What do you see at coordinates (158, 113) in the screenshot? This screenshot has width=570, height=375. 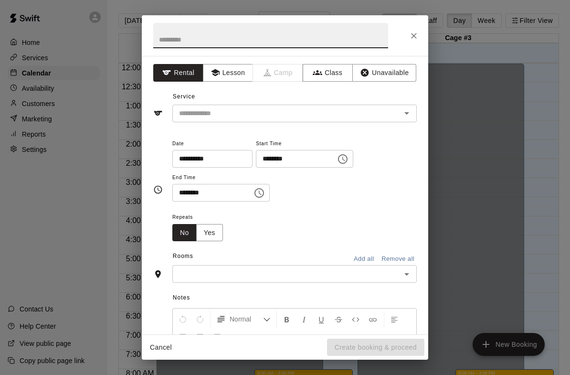 I see `svg: Service` at bounding box center [158, 113].